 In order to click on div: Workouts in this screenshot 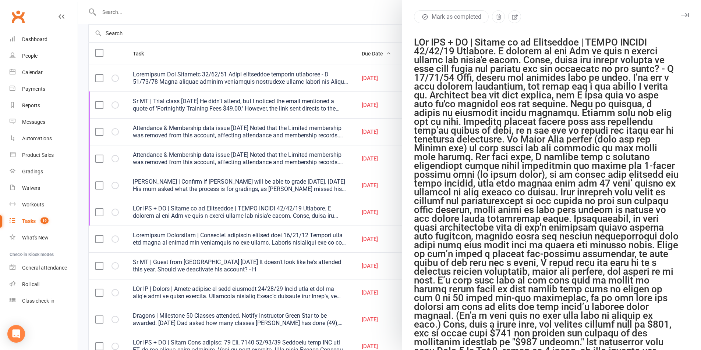, I will do `click(33, 205)`.